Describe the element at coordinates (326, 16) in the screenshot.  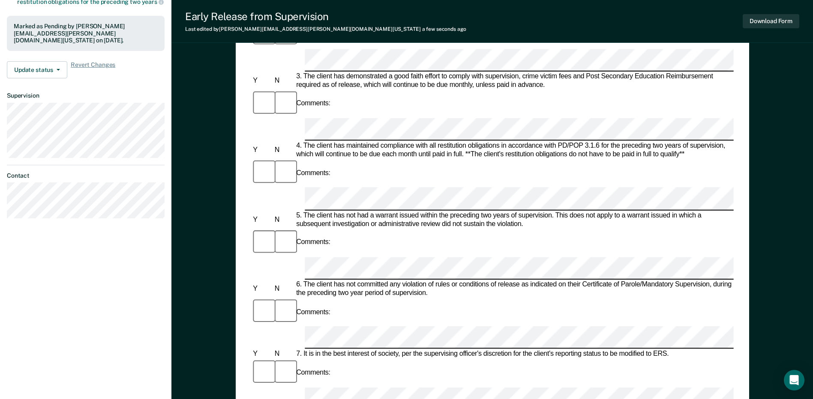
I see `div: Early Release from Supervision` at that location.